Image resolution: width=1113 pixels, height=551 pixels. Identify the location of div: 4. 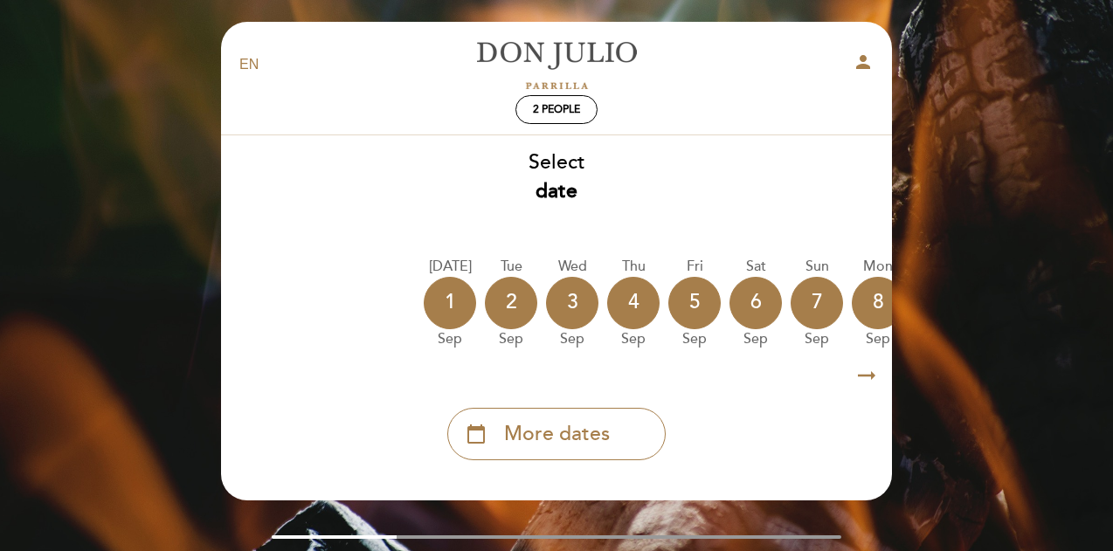
(634, 303).